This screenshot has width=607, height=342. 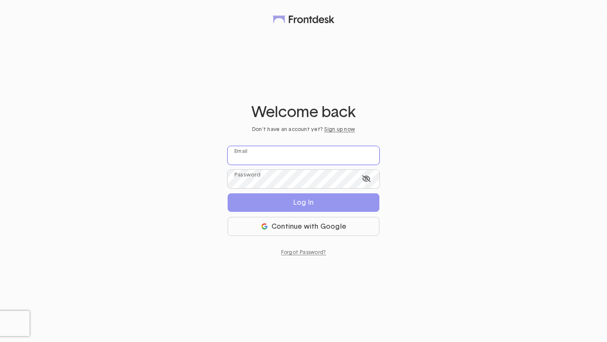 What do you see at coordinates (303, 253) in the screenshot?
I see `a: Forgot Password?` at bounding box center [303, 253].